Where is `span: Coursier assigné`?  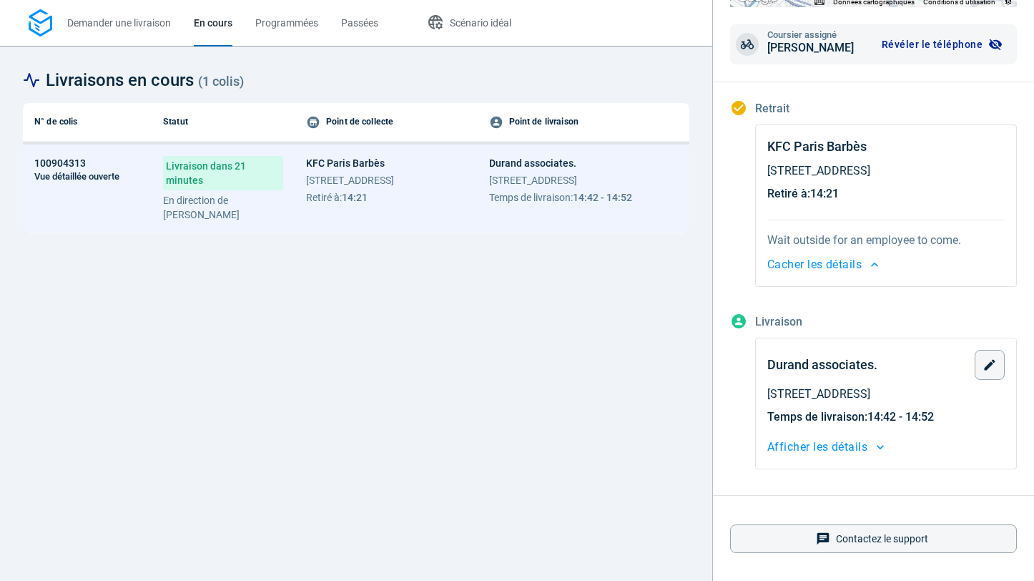 span: Coursier assigné is located at coordinates (810, 34).